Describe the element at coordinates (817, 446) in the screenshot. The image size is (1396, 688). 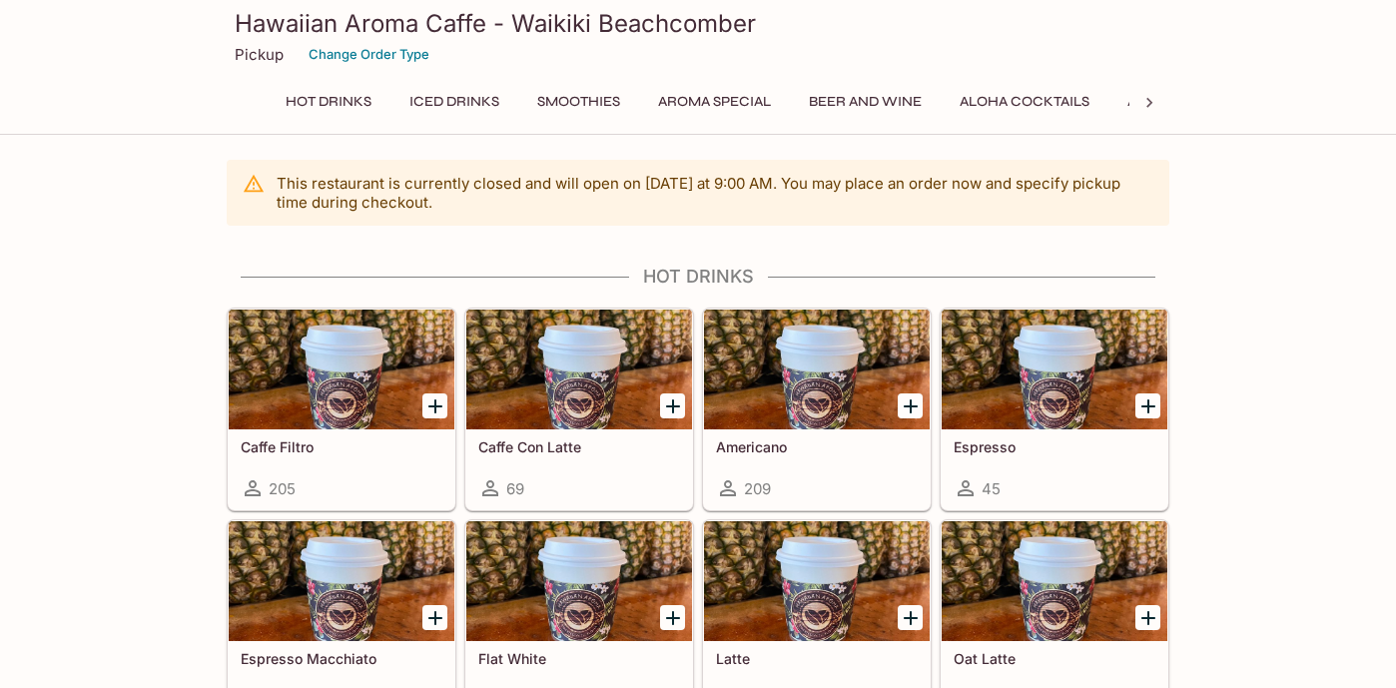
I see `h5: Americano` at that location.